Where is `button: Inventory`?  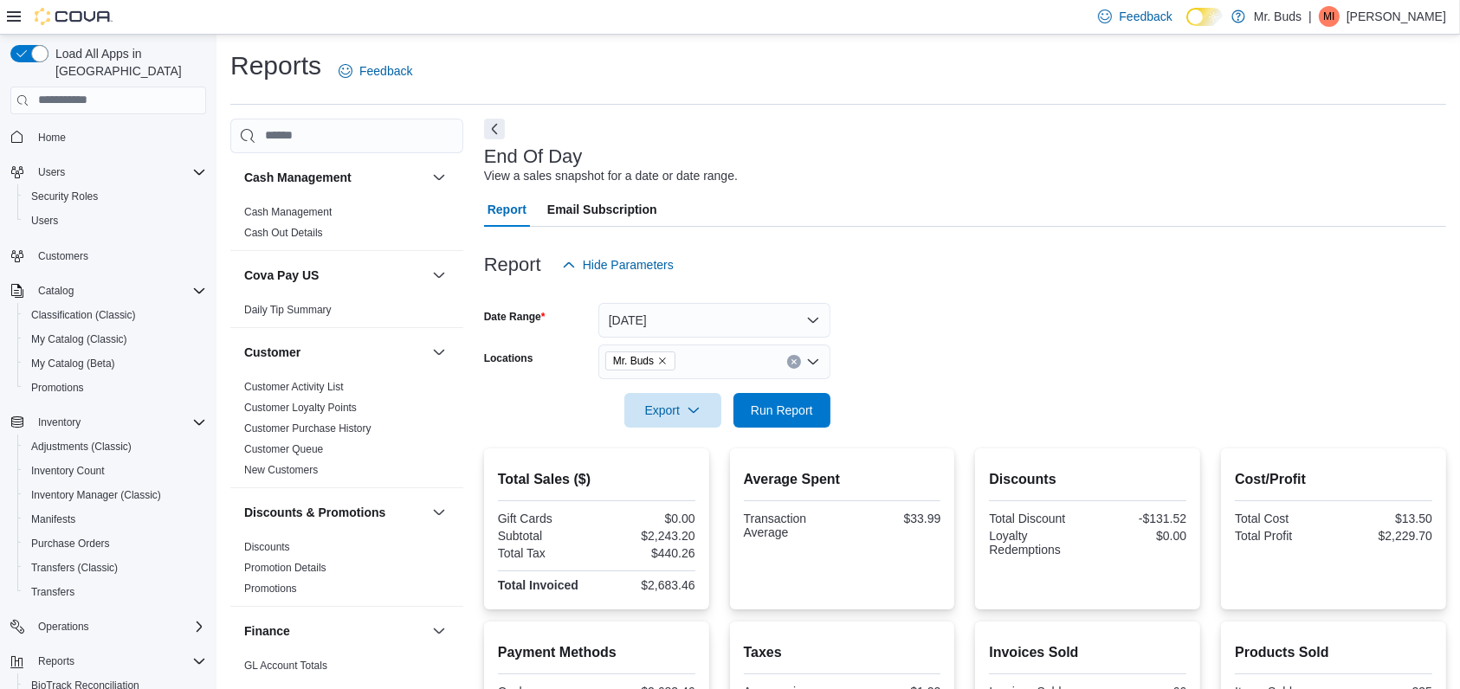
button: Inventory is located at coordinates (59, 423).